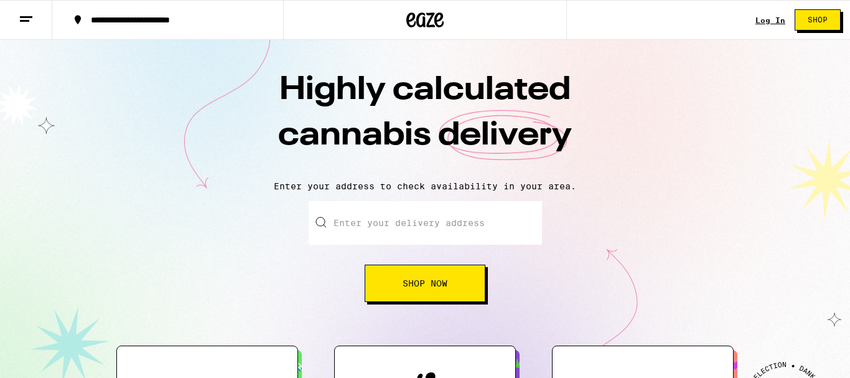 This screenshot has height=378, width=850. Describe the element at coordinates (425, 283) in the screenshot. I see `button: Shop Now` at that location.